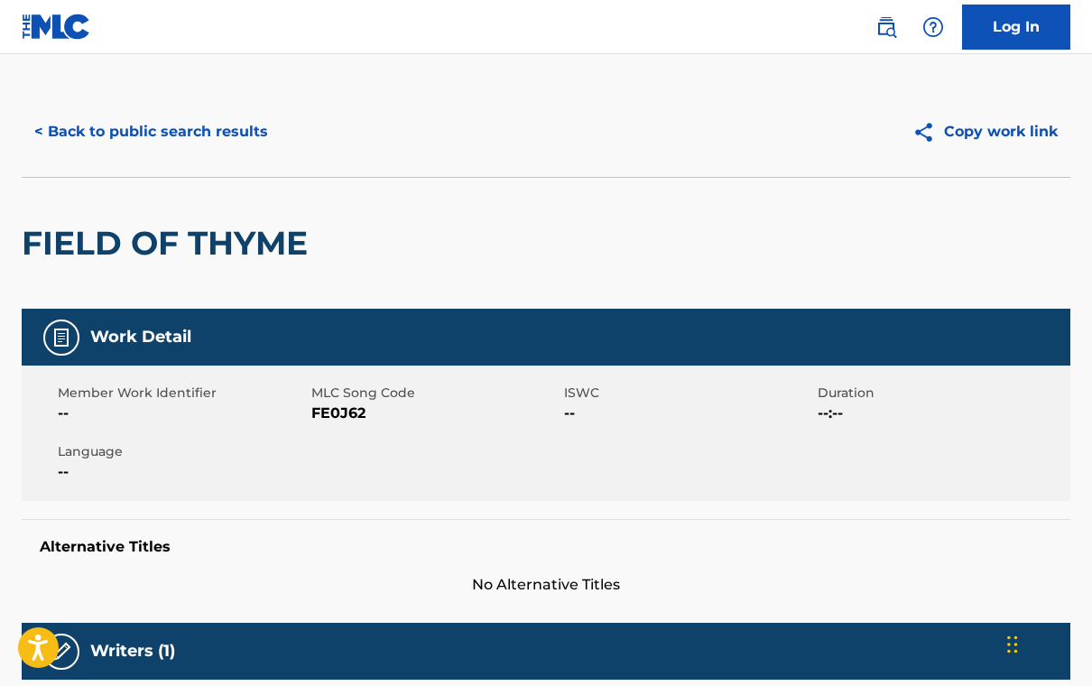 This screenshot has width=1092, height=686. Describe the element at coordinates (182, 393) in the screenshot. I see `span: Member Work Identifier` at that location.